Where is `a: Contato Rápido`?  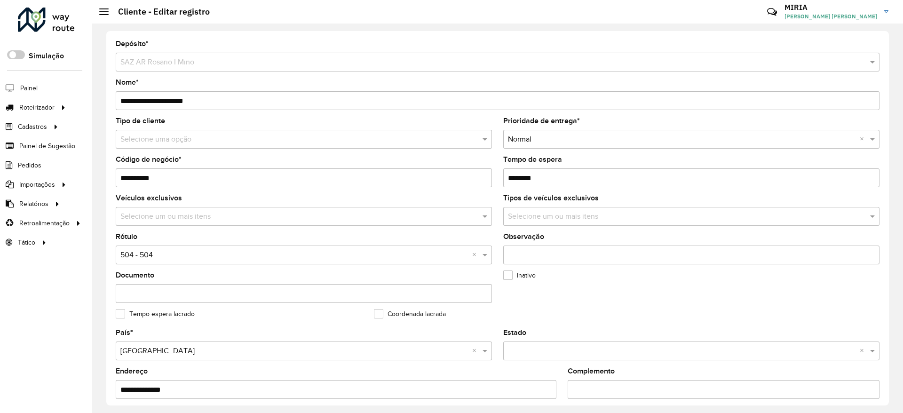 a: Contato Rápido is located at coordinates (772, 12).